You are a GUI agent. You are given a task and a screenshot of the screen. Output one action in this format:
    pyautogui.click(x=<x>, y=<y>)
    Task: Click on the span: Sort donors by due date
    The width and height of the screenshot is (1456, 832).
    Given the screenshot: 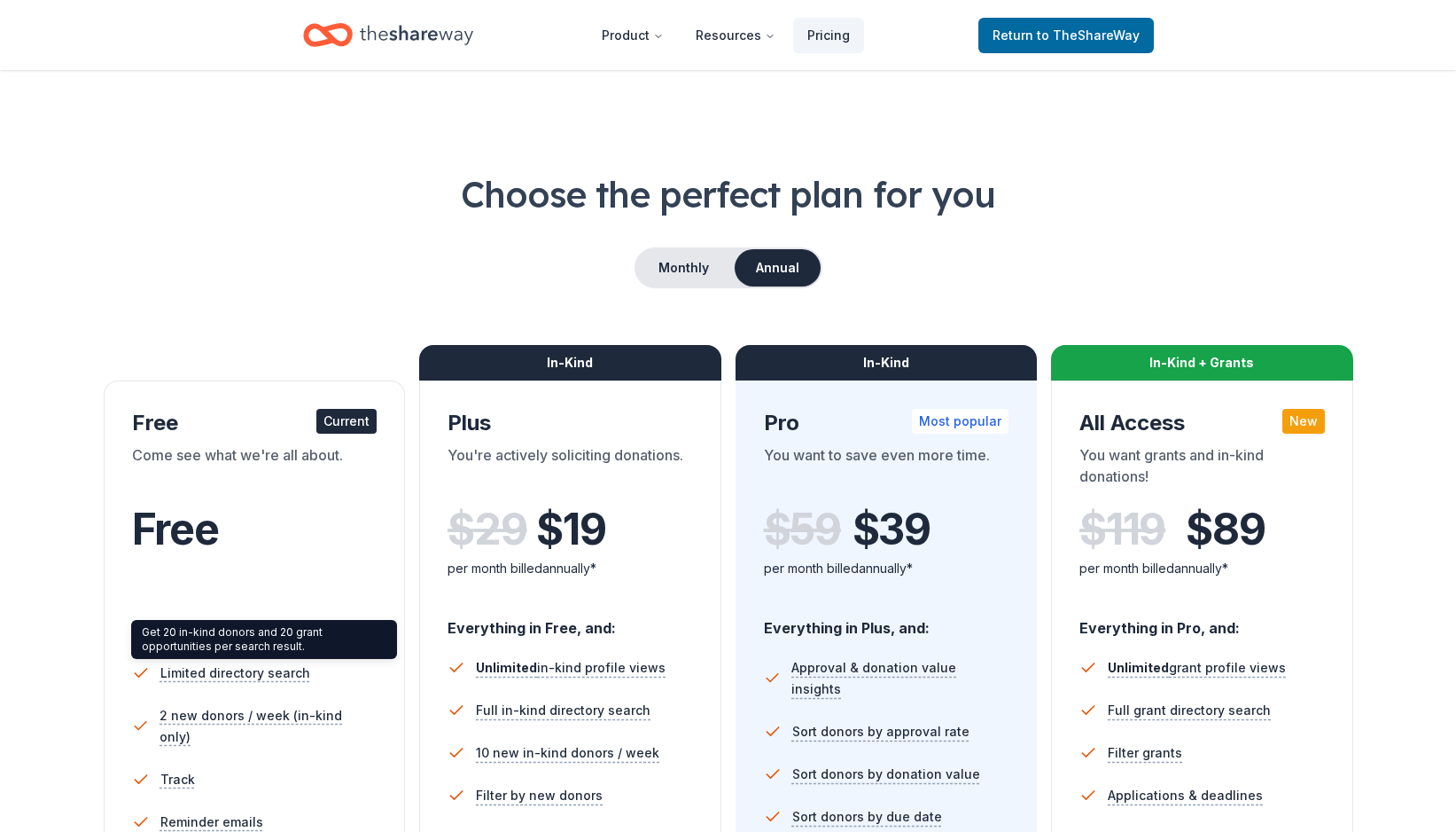 What is the action you would take?
    pyautogui.click(x=867, y=817)
    